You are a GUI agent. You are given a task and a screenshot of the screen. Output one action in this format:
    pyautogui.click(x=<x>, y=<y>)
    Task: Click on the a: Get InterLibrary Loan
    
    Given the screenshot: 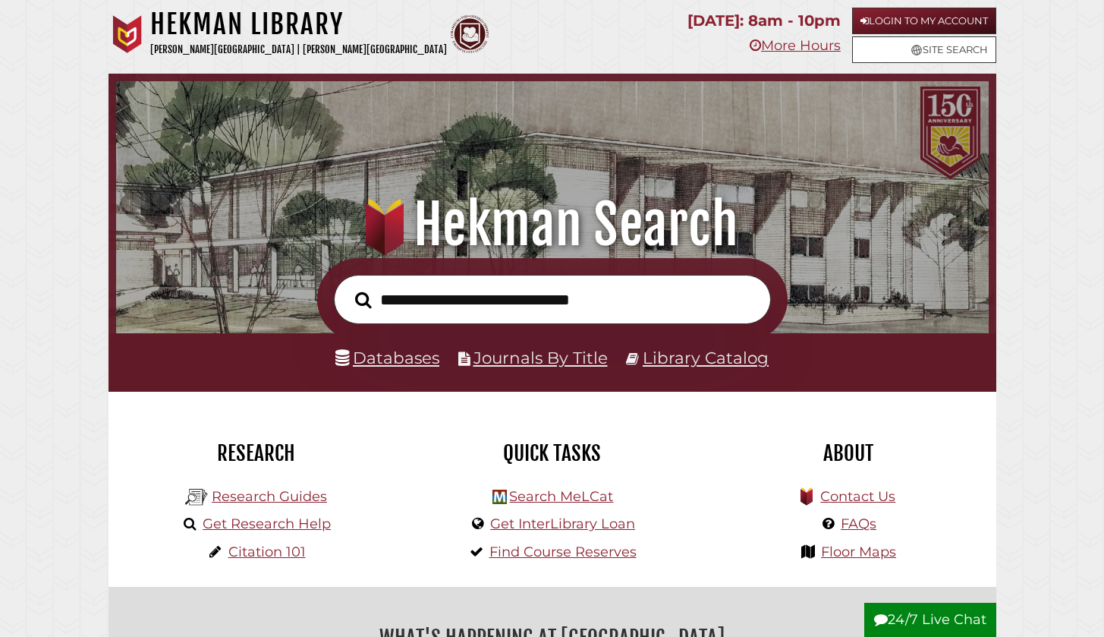 What is the action you would take?
    pyautogui.click(x=562, y=524)
    